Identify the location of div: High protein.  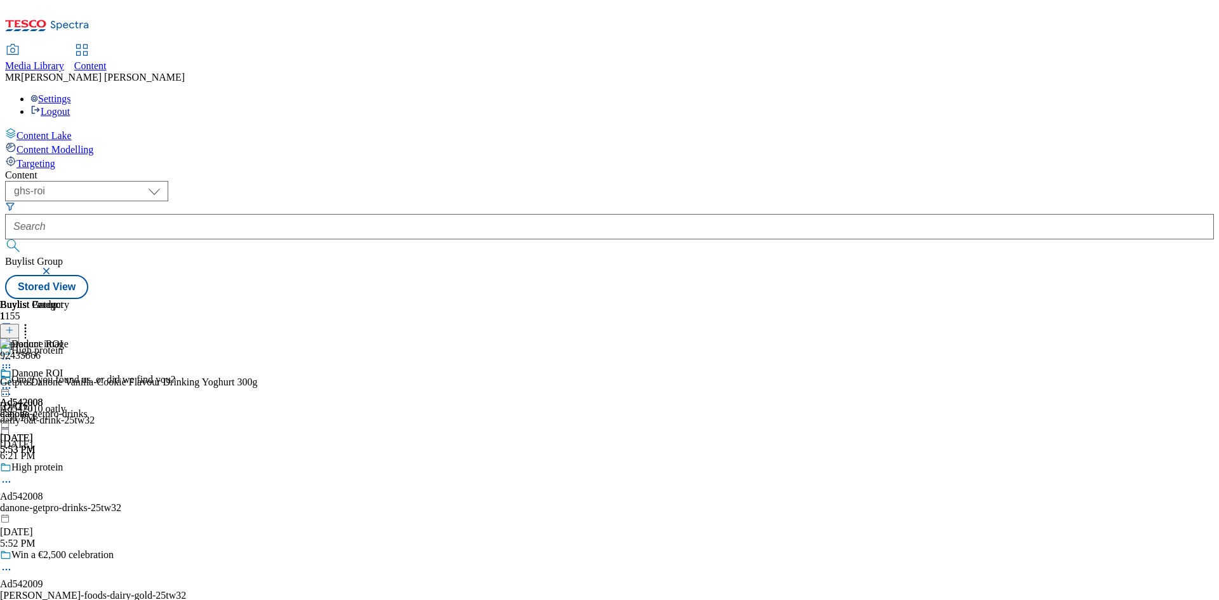
(37, 467).